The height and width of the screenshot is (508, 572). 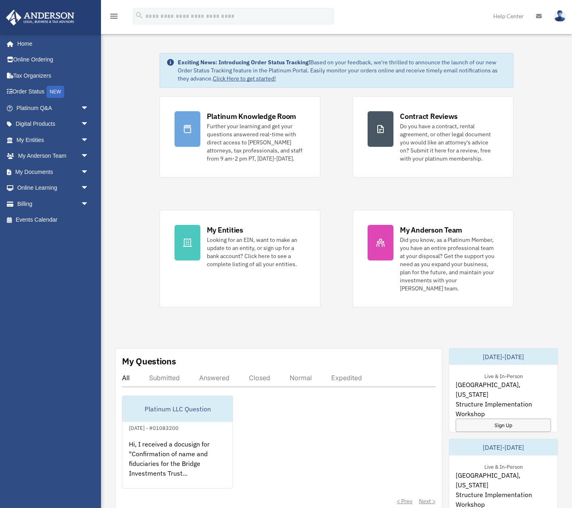 I want to click on strong: Exciting News: Introducing Order Status Tracking!, so click(x=244, y=62).